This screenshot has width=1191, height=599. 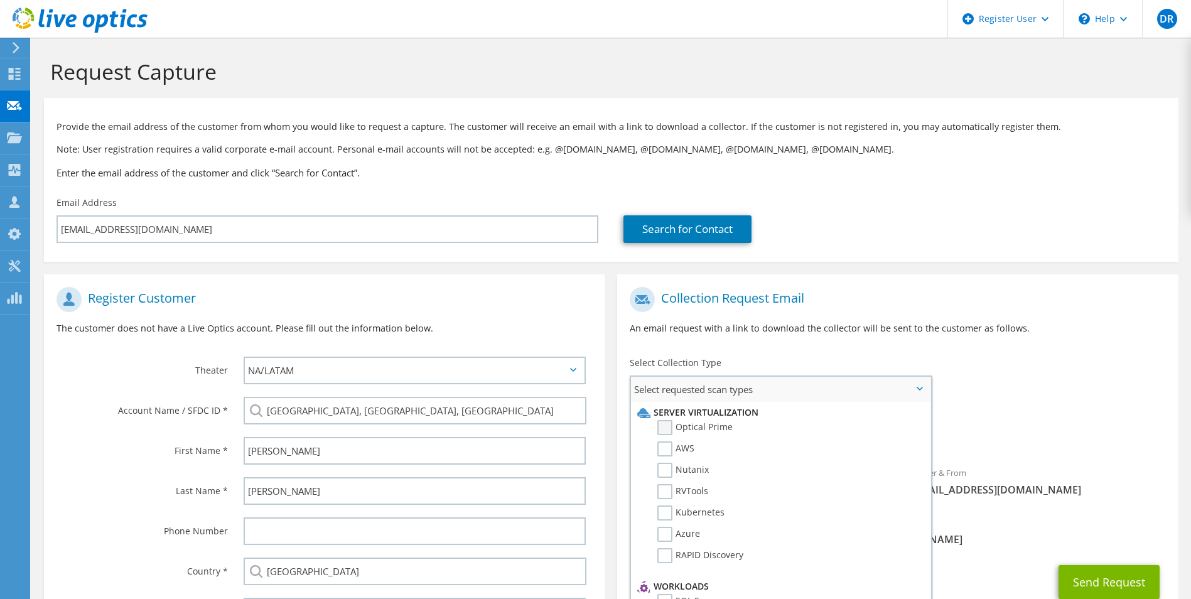 I want to click on label: RVTools, so click(x=682, y=492).